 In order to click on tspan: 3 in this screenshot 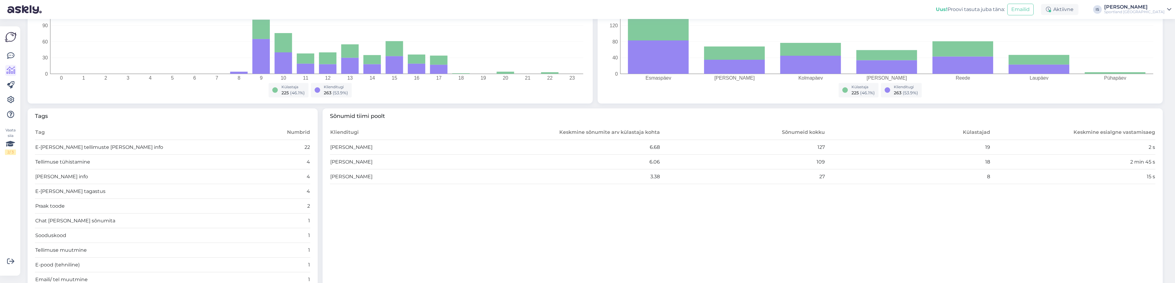, I will do `click(128, 78)`.